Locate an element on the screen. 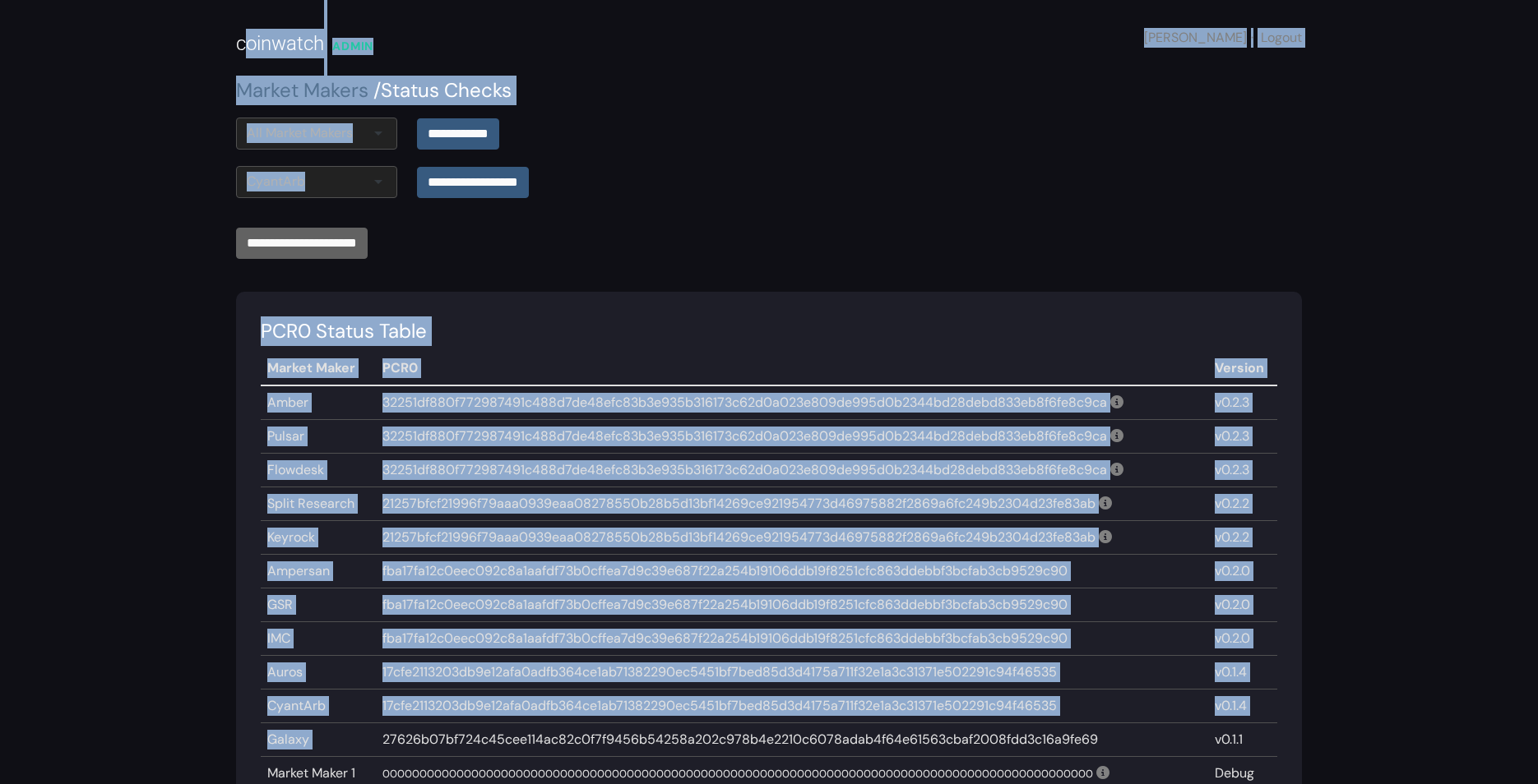 The image size is (1538, 784). span: 000000000000000000000000000000000000000000000000000000000000000000000000000000000000000000000000 is located at coordinates (738, 773).